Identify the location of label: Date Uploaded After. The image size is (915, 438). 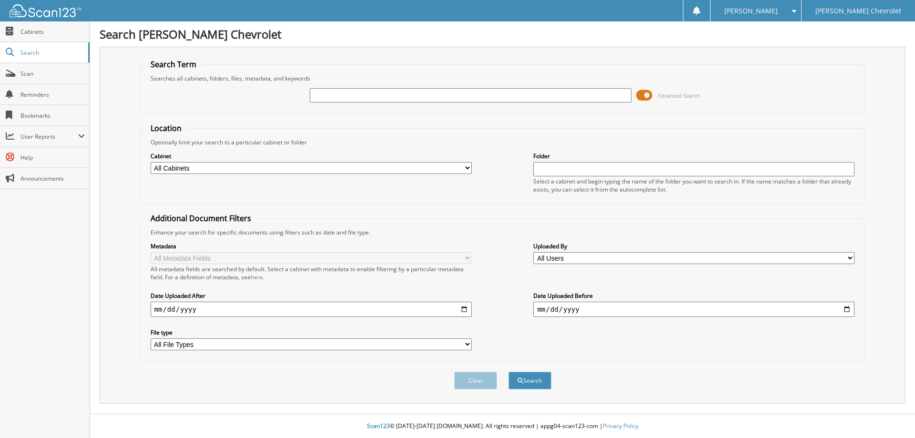
(311, 296).